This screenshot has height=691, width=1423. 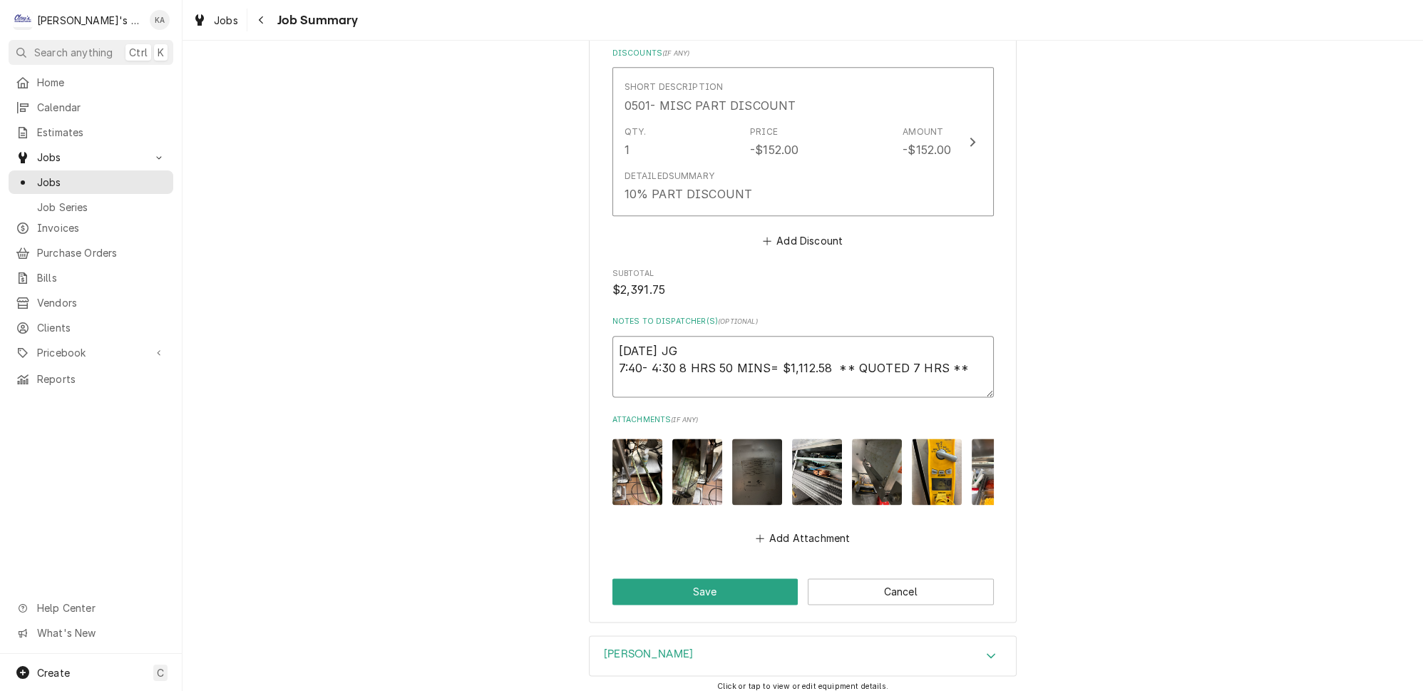 What do you see at coordinates (710, 105) in the screenshot?
I see `div: 0501- MISC PART DISCOUNT` at bounding box center [710, 105].